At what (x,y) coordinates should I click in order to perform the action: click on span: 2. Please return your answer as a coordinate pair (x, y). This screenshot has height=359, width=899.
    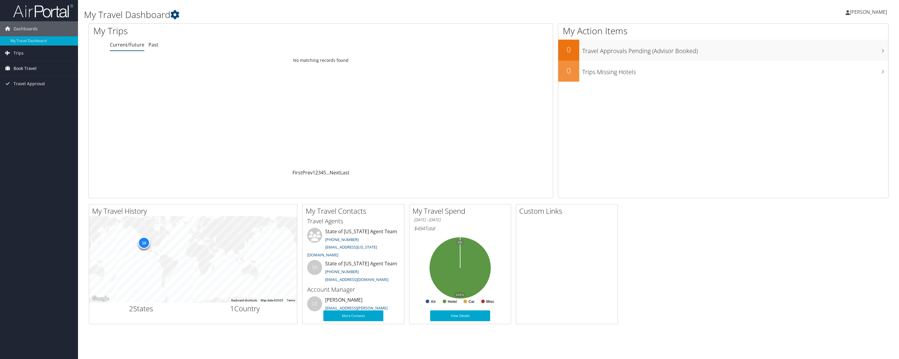
    Looking at the image, I should click on (131, 308).